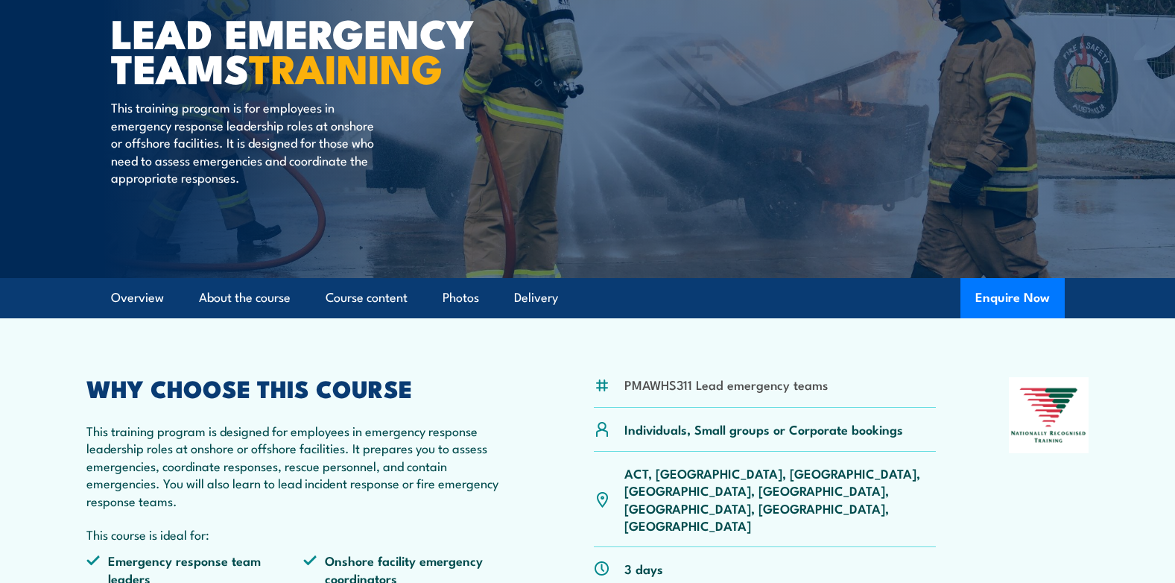 The image size is (1175, 583). Describe the element at coordinates (304, 534) in the screenshot. I see `p: This course is ideal for:` at that location.